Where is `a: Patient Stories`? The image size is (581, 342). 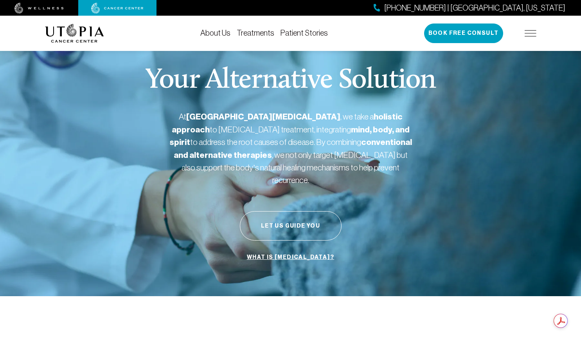 a: Patient Stories is located at coordinates (304, 33).